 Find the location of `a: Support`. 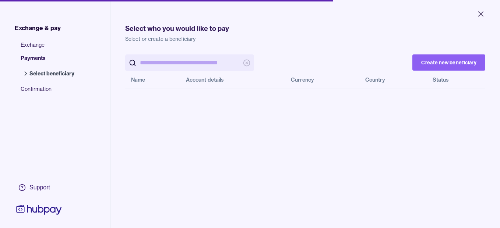

a: Support is located at coordinates (39, 188).